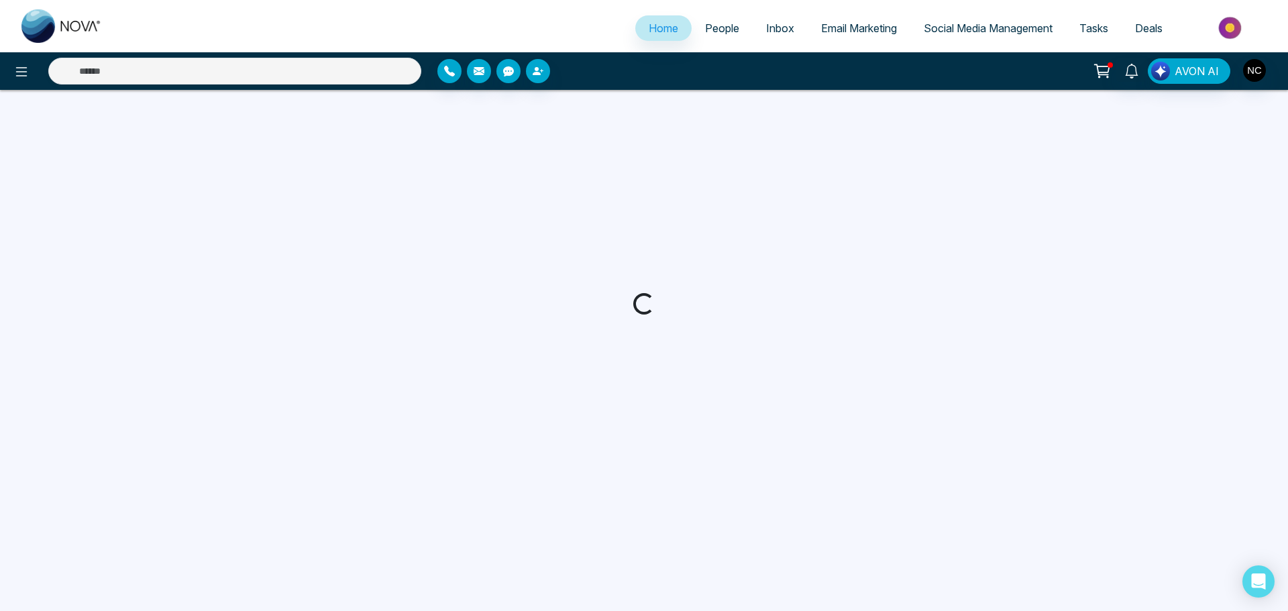 The width and height of the screenshot is (1288, 611). What do you see at coordinates (988, 28) in the screenshot?
I see `span: Social Media Management` at bounding box center [988, 28].